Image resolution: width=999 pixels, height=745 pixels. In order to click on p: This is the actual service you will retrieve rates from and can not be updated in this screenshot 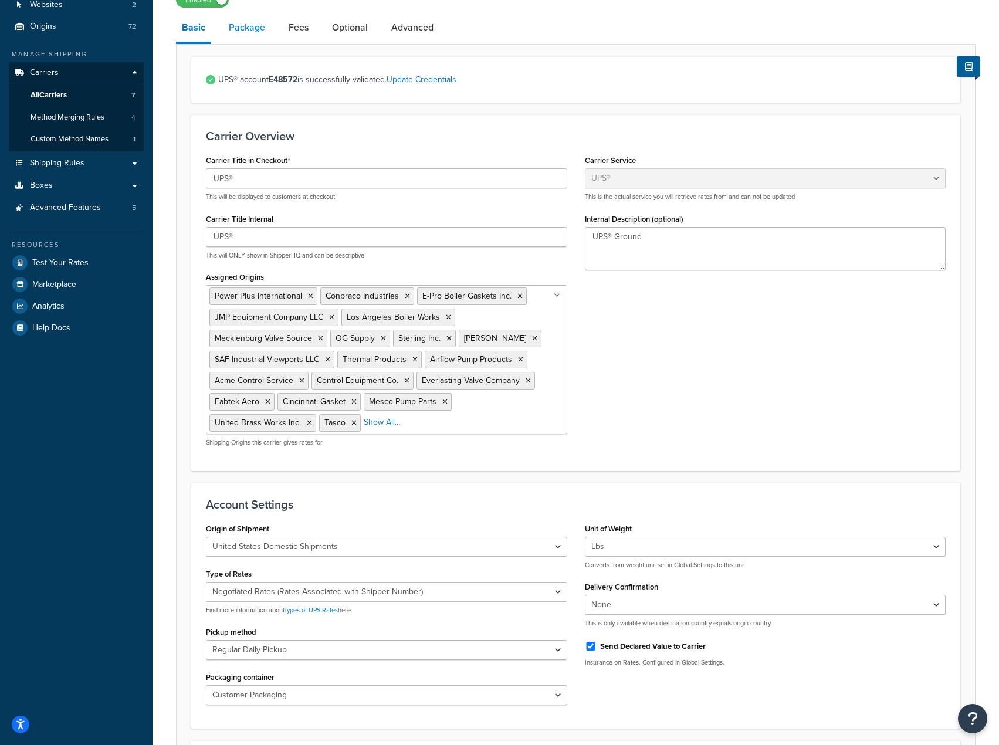, I will do `click(765, 196)`.